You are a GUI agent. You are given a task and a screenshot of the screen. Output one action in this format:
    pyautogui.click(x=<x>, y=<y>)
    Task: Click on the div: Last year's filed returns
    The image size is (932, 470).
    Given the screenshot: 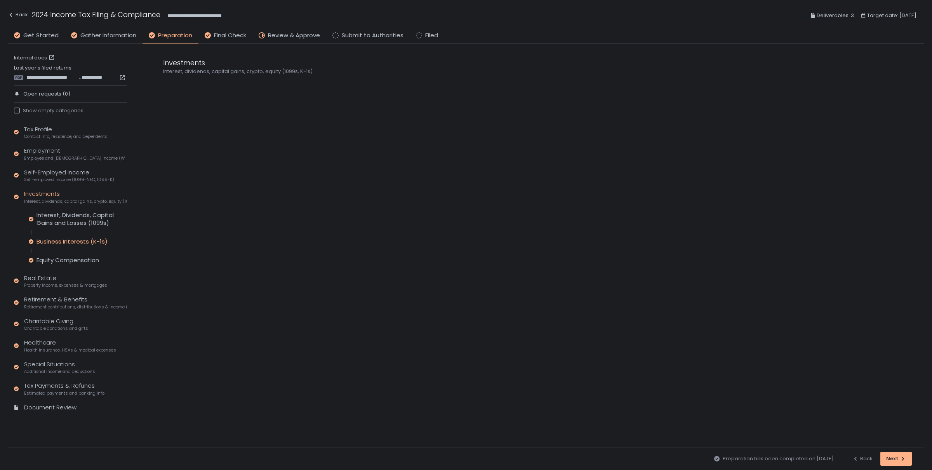 What is the action you would take?
    pyautogui.click(x=70, y=73)
    